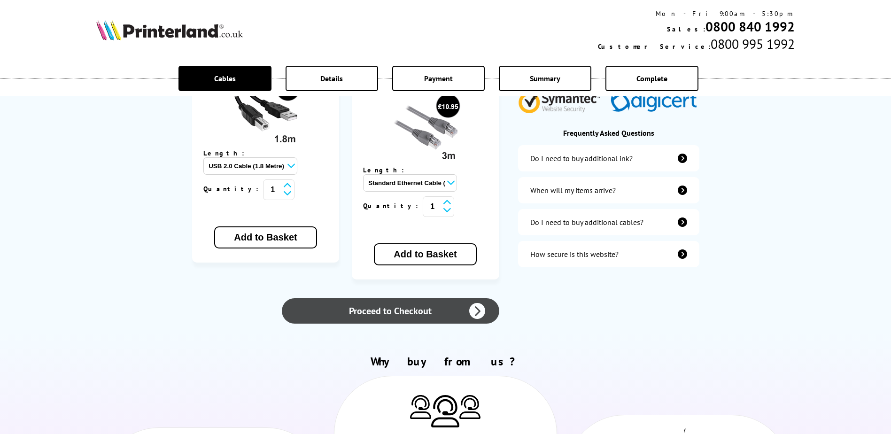 This screenshot has height=434, width=891. I want to click on span: Customer Service:, so click(654, 47).